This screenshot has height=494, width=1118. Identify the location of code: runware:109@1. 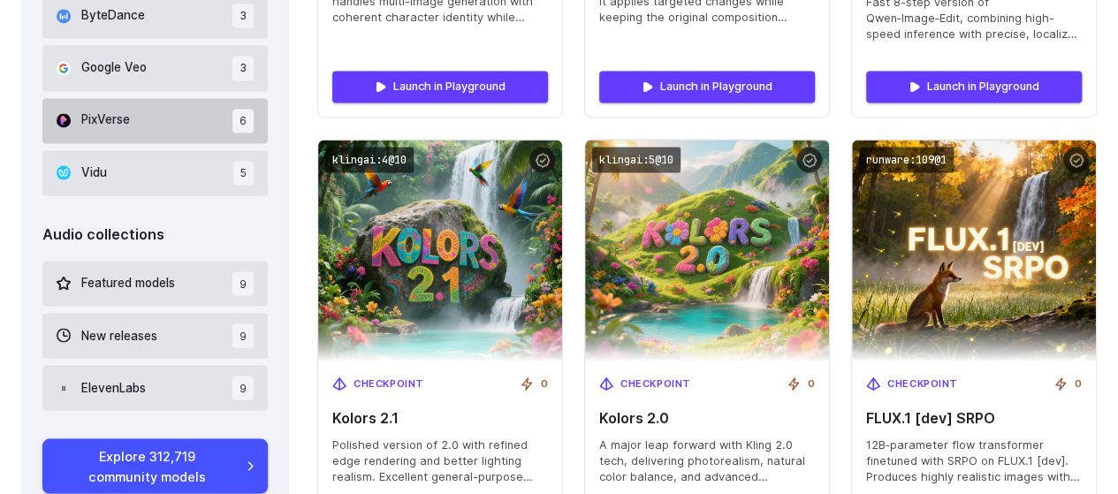
(906, 159).